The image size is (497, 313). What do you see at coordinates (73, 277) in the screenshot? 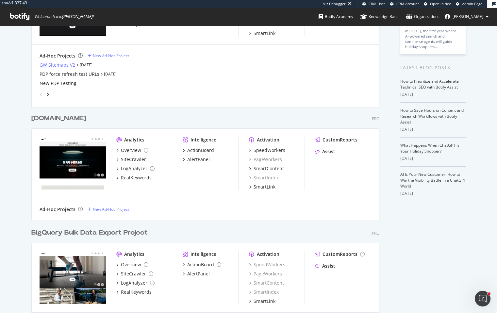
I see `img: nikesecondary.com` at bounding box center [73, 277].